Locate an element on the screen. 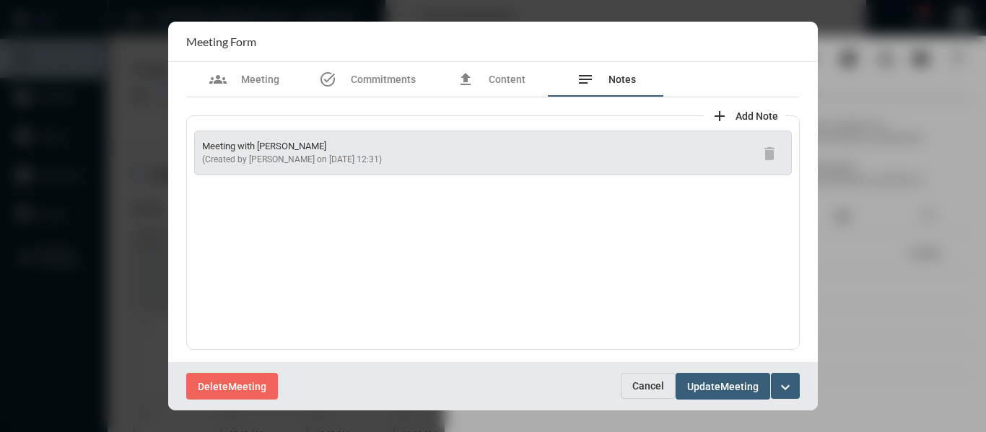 This screenshot has height=432, width=986. h2: Meeting Form is located at coordinates (221, 41).